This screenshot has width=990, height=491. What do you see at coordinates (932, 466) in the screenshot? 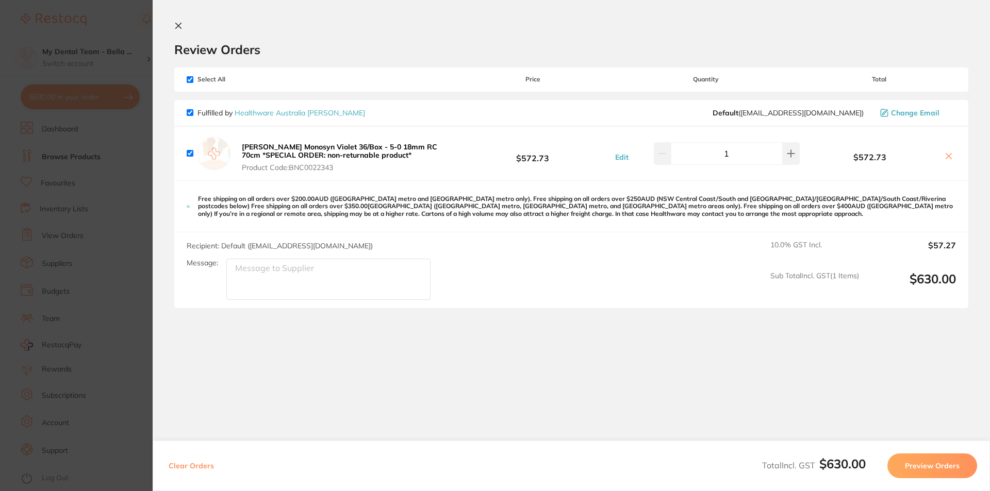
I see `button: Preview Orders` at bounding box center [932, 466].